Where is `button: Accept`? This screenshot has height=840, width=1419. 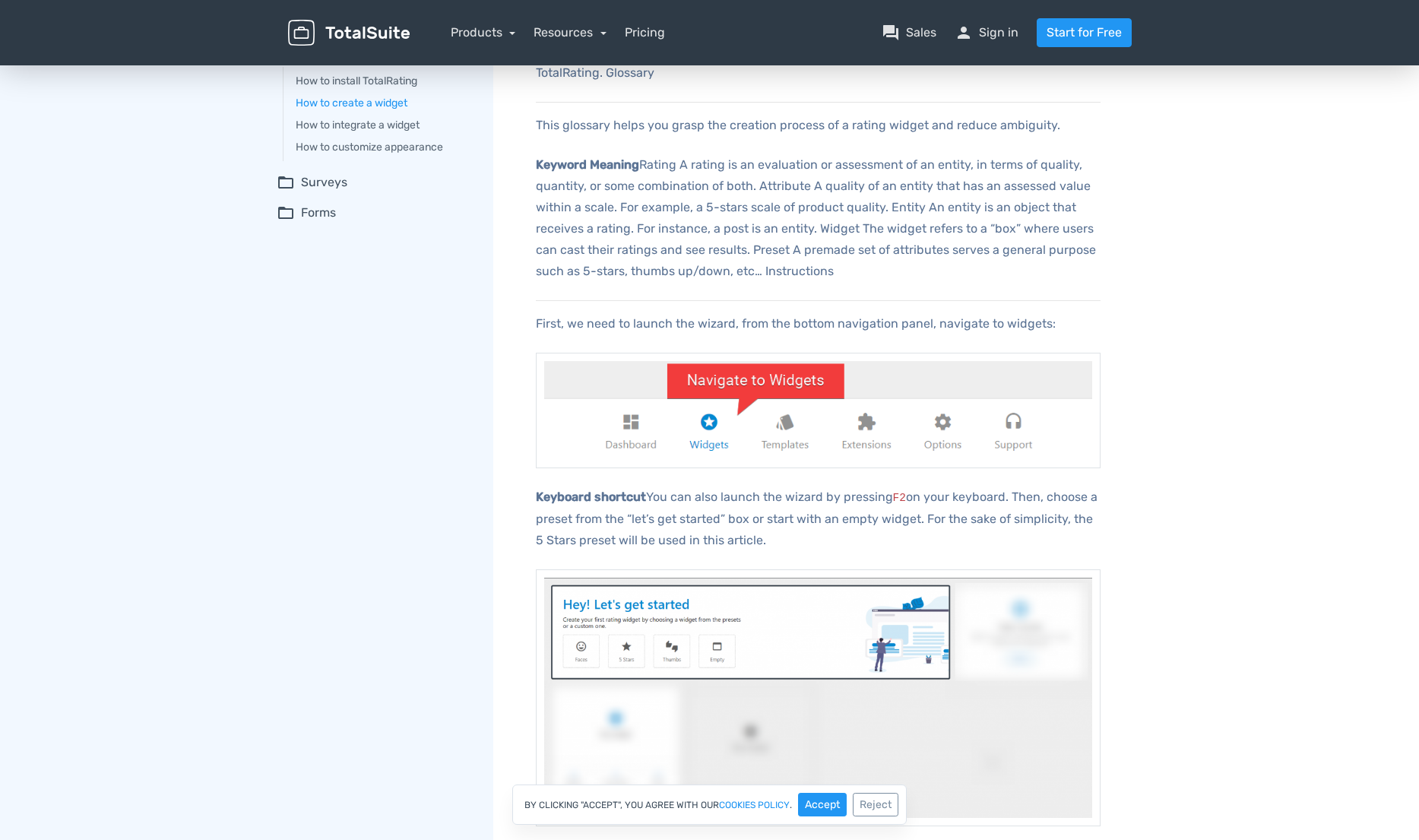
button: Accept is located at coordinates (823, 804).